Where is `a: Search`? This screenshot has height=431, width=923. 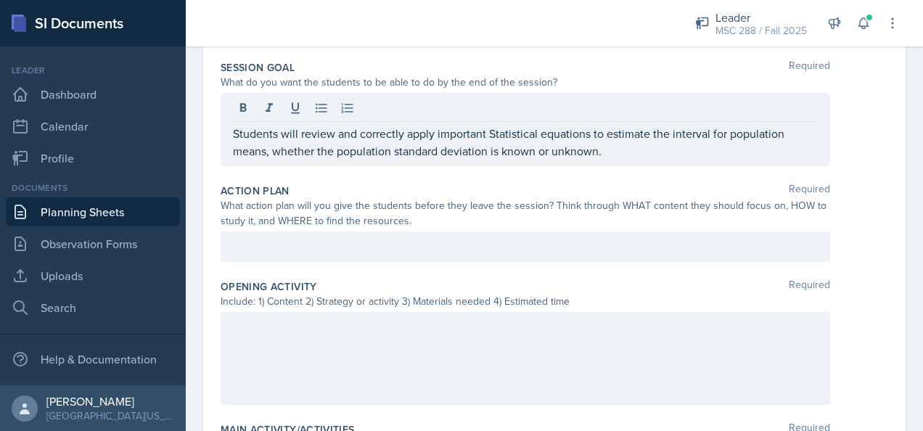 a: Search is located at coordinates (93, 308).